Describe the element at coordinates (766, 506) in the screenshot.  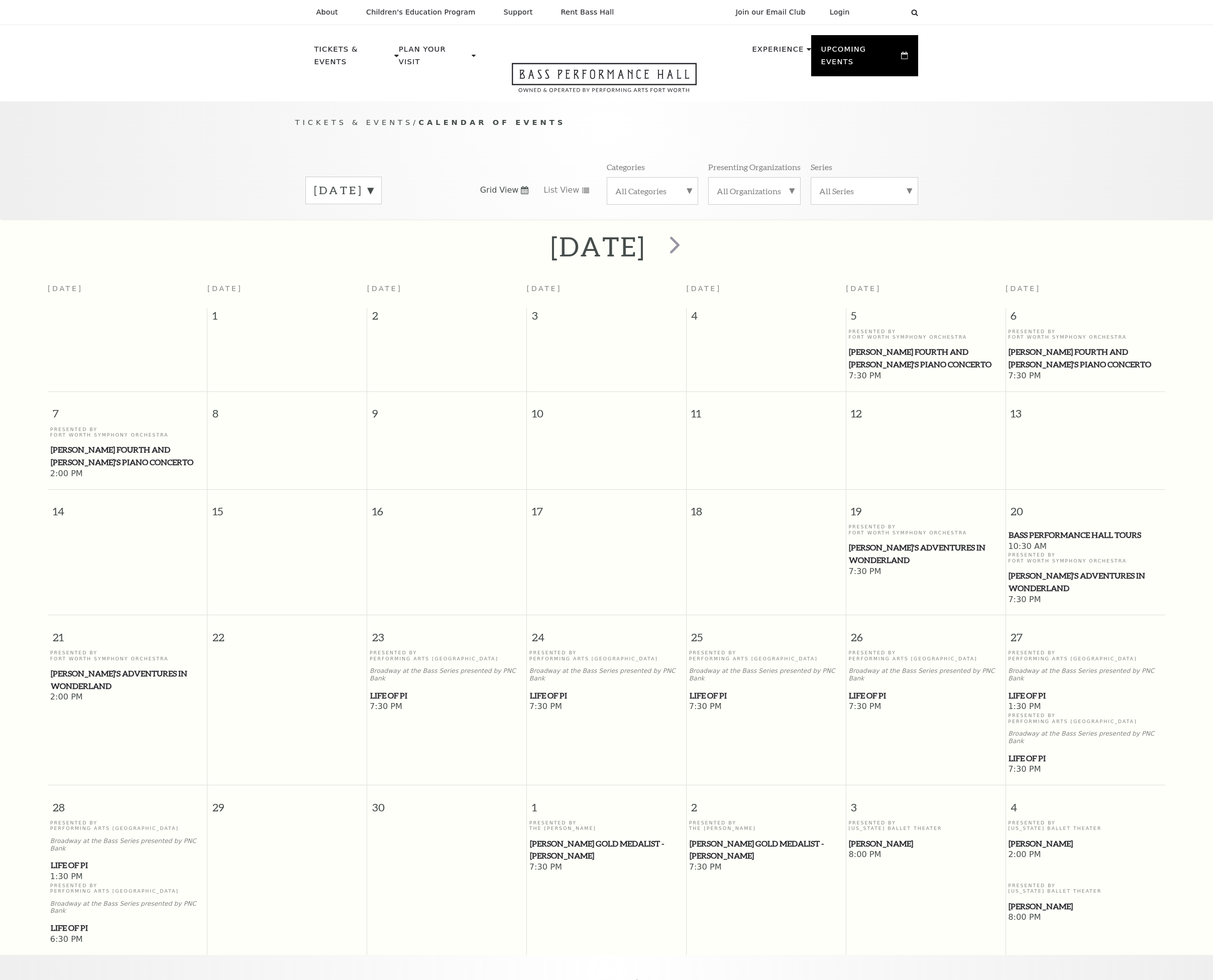
I see `span: 18` at that location.